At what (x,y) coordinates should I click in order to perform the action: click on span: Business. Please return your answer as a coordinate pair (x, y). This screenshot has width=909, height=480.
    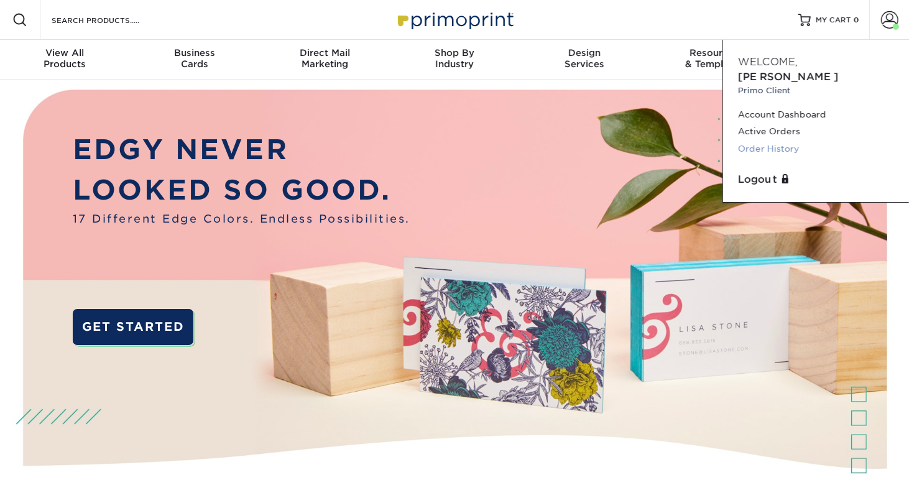
    Looking at the image, I should click on (195, 53).